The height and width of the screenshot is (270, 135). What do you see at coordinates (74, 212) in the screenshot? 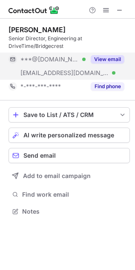
I see `span: Notes` at bounding box center [74, 212].